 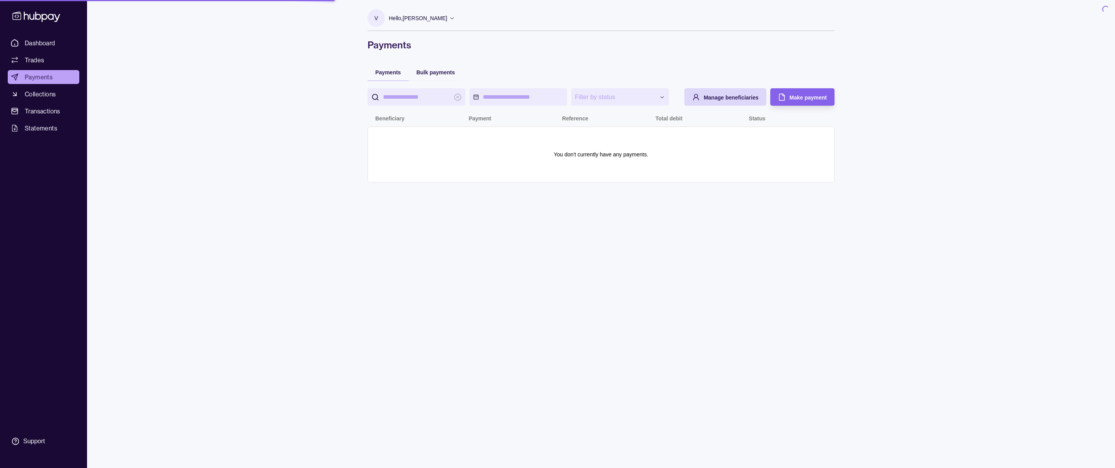 I want to click on a: Payments, so click(x=43, y=77).